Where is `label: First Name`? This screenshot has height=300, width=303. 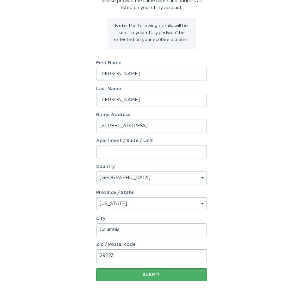
label: First Name is located at coordinates (152, 63).